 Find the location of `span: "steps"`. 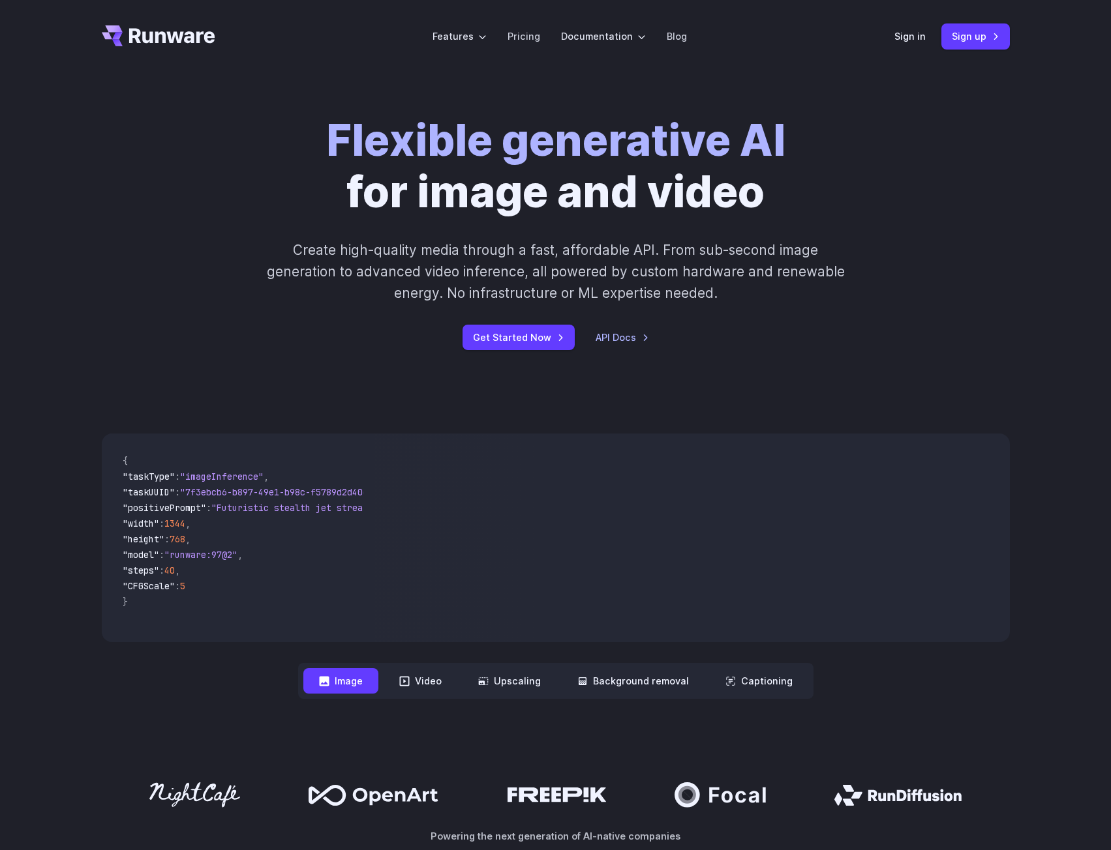

span: "steps" is located at coordinates (141, 571).